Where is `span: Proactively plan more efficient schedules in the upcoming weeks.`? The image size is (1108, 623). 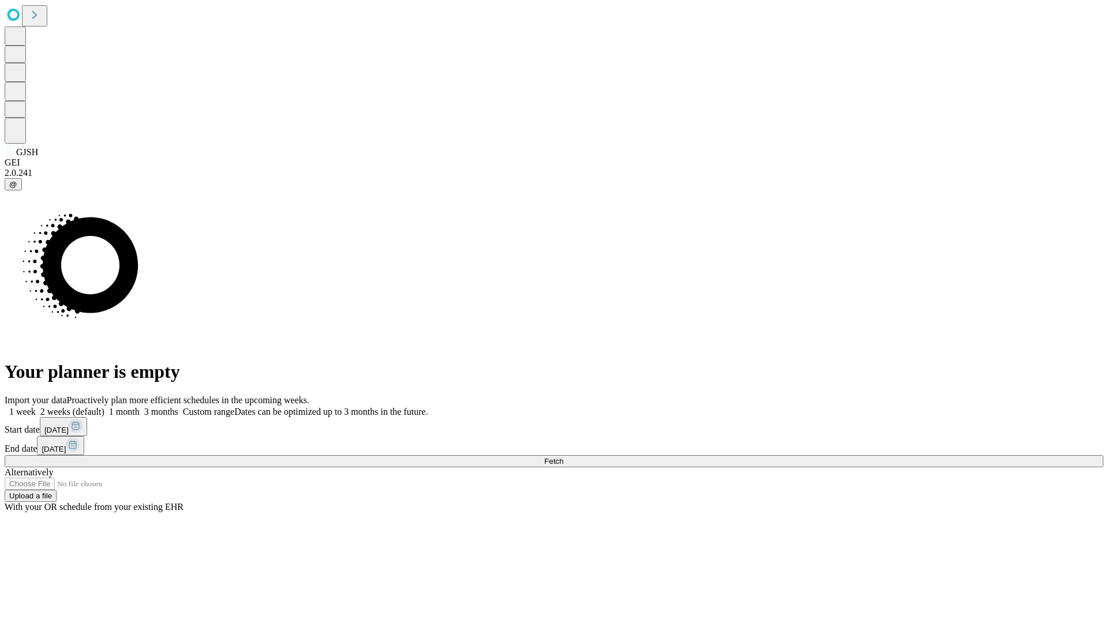
span: Proactively plan more efficient schedules in the upcoming weeks. is located at coordinates (188, 400).